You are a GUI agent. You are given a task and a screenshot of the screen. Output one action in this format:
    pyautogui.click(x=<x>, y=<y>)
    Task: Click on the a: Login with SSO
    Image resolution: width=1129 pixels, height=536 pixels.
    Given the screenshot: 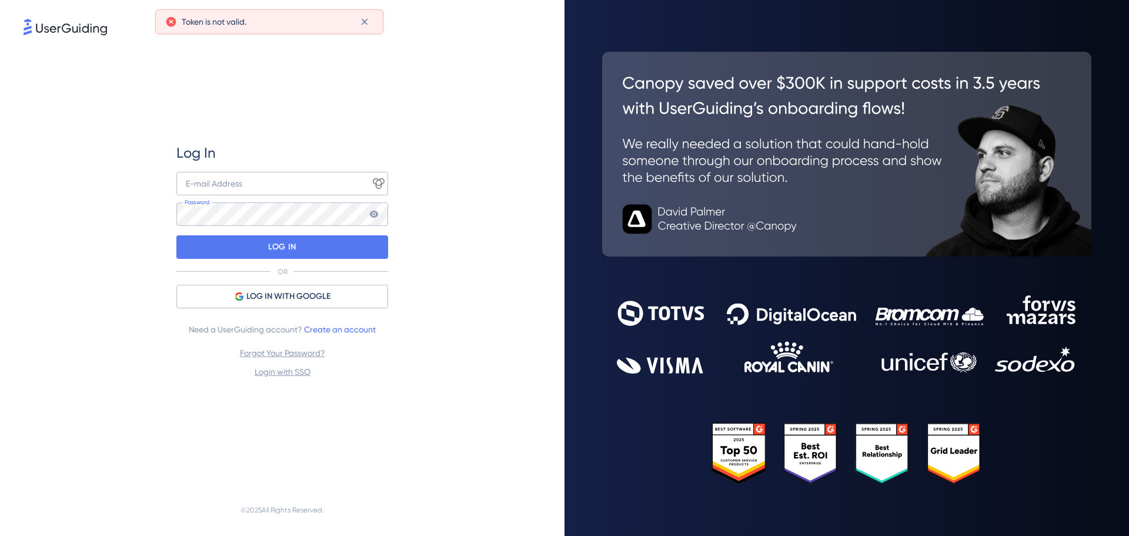 What is the action you would take?
    pyautogui.click(x=282, y=372)
    